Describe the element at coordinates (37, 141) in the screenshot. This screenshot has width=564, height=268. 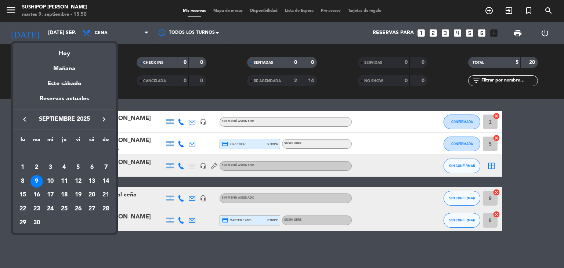
I see `th: martes` at that location.